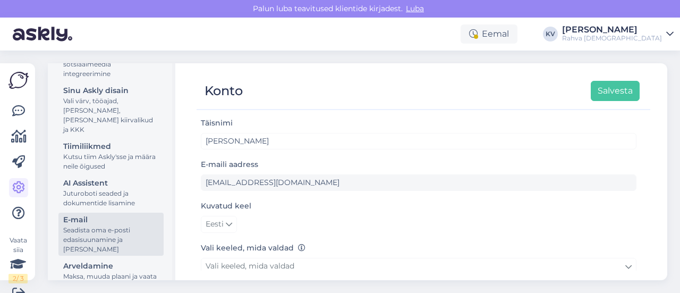 The height and width of the screenshot is (293, 680). Describe the element at coordinates (253, 248) in the screenshot. I see `label: Vali keeled, mida valdad` at that location.